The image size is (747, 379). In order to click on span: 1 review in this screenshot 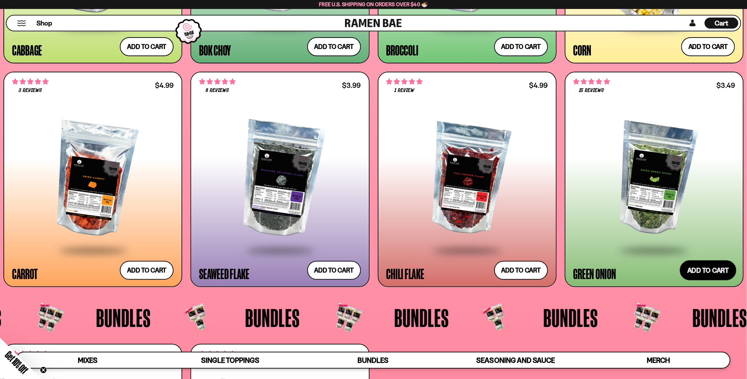, I will do `click(404, 91)`.